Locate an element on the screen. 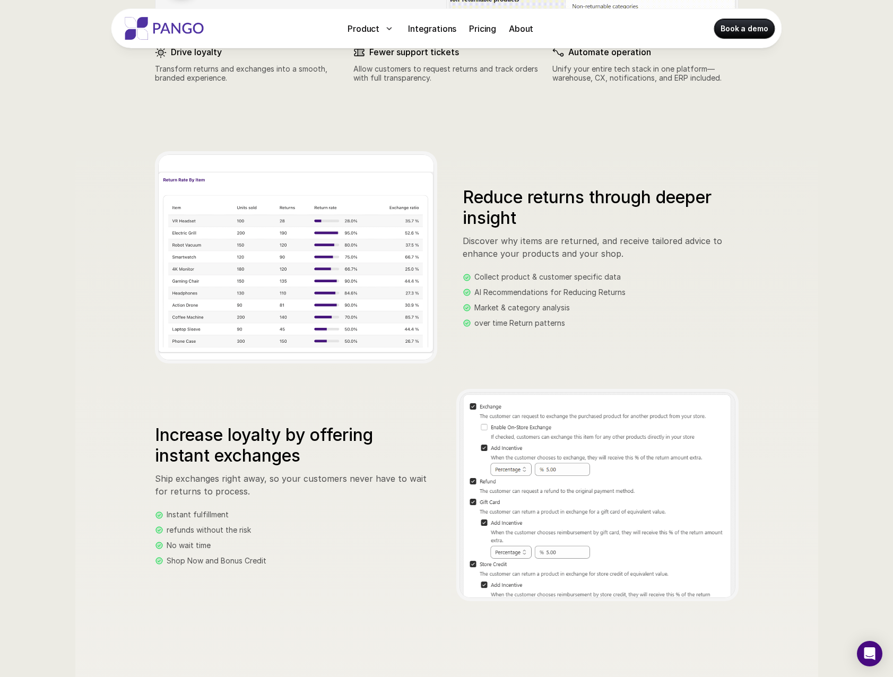 The height and width of the screenshot is (677, 893). p: Transform returns and exchanges into a smooth, branded experience. is located at coordinates (248, 74).